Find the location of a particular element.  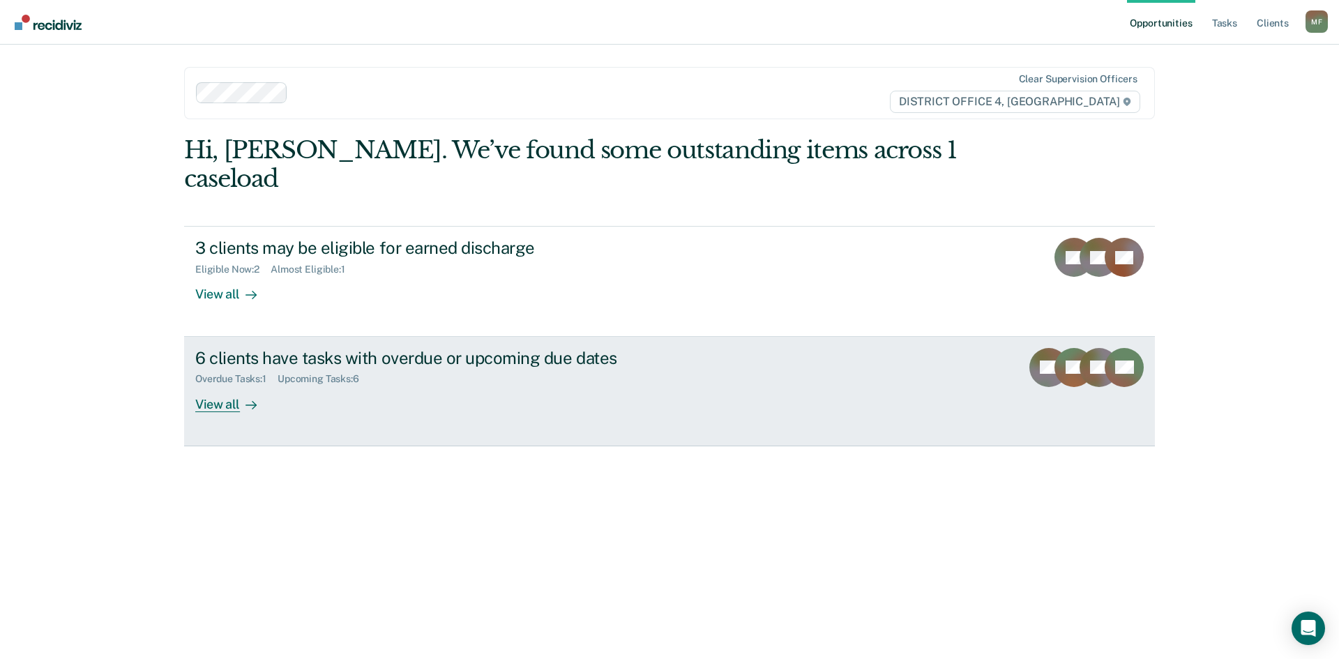

button: Profile dropdown button is located at coordinates (1317, 22).